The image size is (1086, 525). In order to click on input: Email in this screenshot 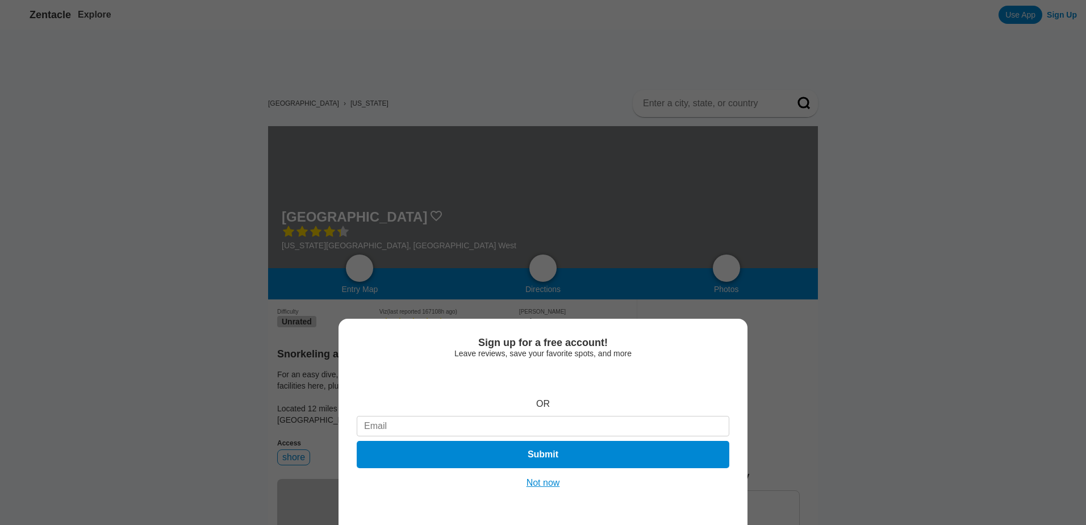, I will do `click(543, 426)`.